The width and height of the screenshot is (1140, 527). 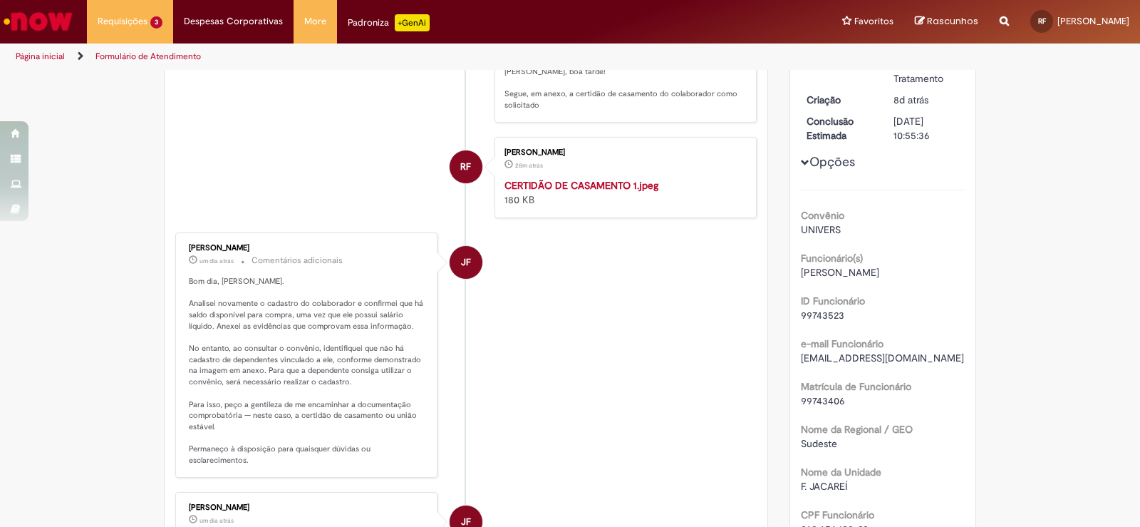 What do you see at coordinates (911, 100) in the screenshot?
I see `span: 8d atrás` at bounding box center [911, 100].